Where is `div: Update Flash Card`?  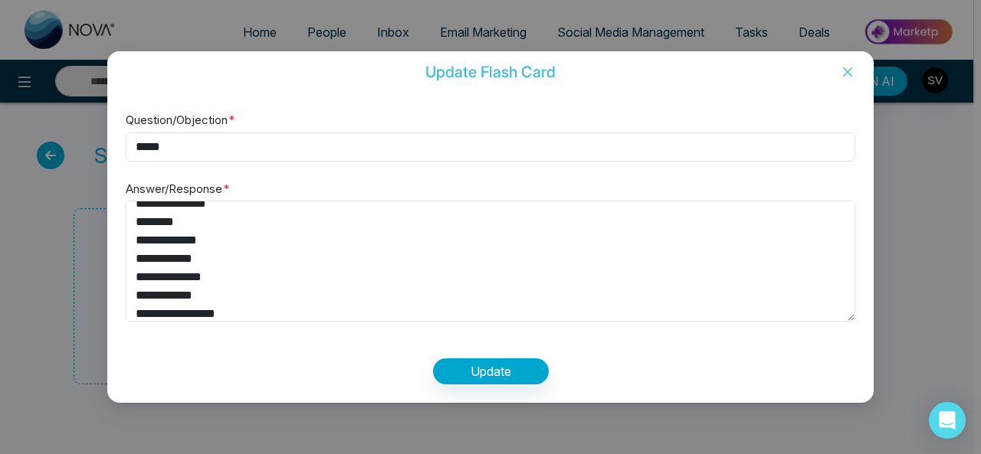 div: Update Flash Card is located at coordinates (490, 72).